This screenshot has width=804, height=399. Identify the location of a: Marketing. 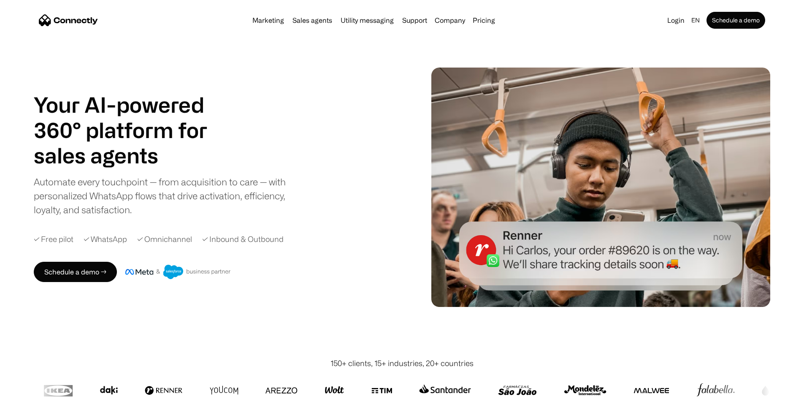
(268, 20).